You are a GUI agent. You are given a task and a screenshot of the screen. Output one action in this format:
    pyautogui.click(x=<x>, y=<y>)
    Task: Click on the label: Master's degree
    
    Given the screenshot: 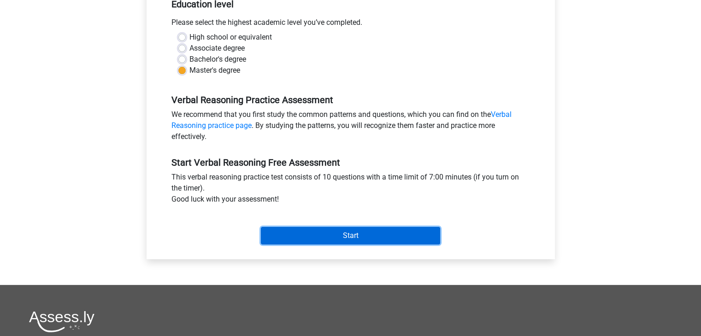 What is the action you would take?
    pyautogui.click(x=215, y=70)
    